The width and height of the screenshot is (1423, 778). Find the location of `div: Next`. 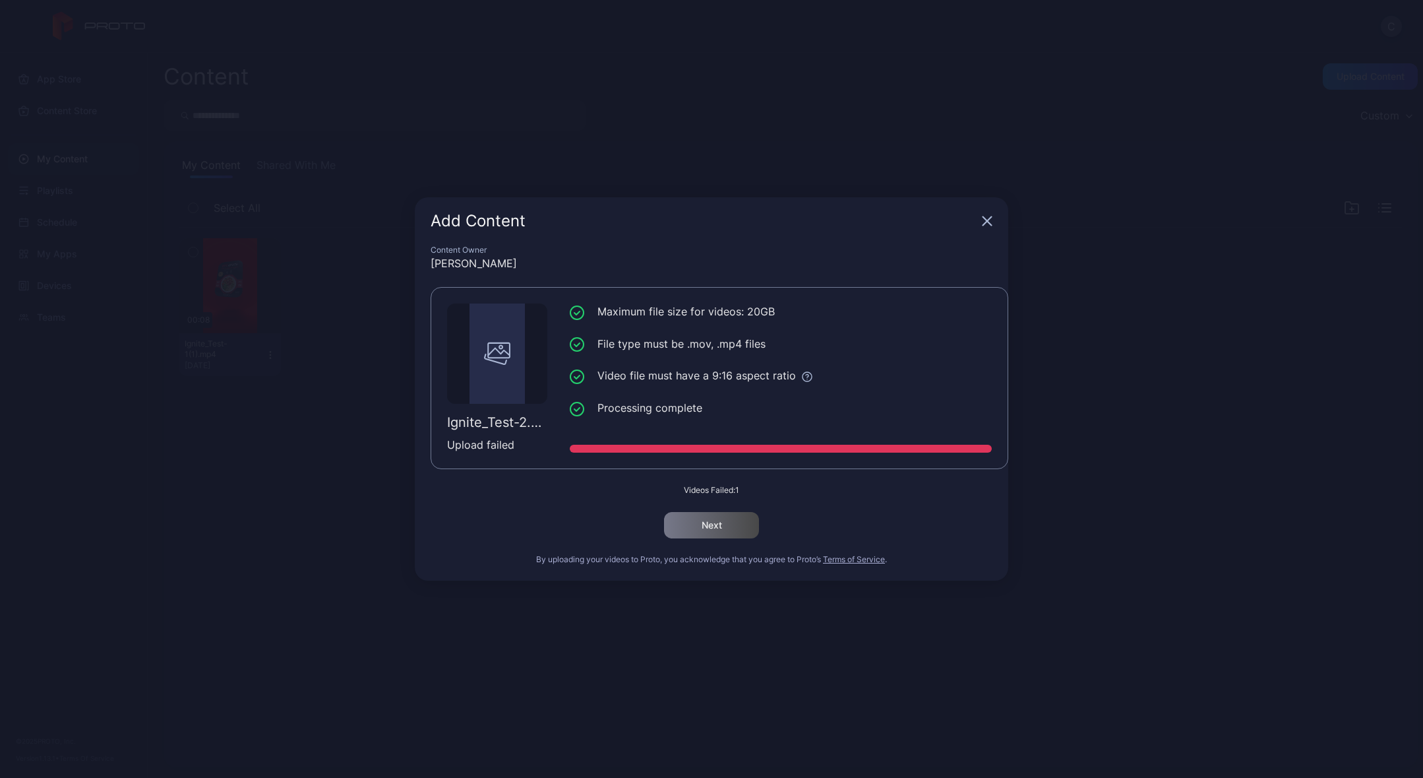

div: Next is located at coordinates (712, 525).